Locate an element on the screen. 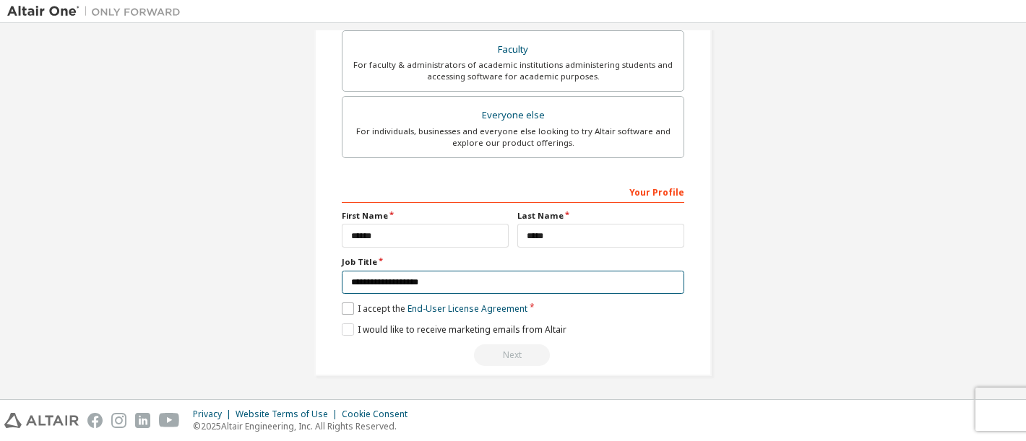 Image resolution: width=1026 pixels, height=441 pixels. div: For individuals, businesses and everyone else looking to try Altair software and explore our prod... is located at coordinates (513, 137).